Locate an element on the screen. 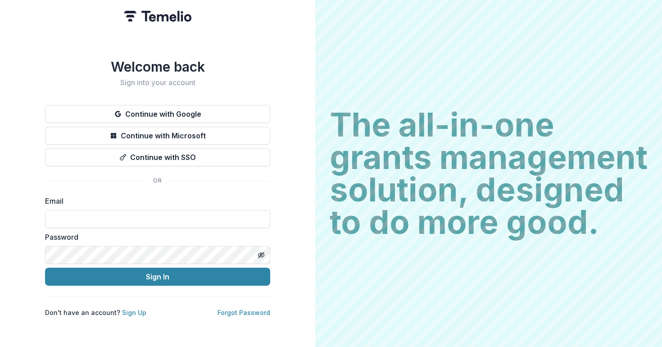  button: Toggle password visibility is located at coordinates (261, 255).